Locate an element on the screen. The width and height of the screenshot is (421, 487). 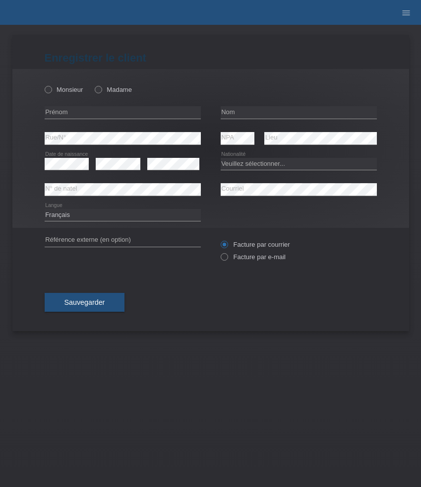
label: Facture par courrier is located at coordinates (256, 244).